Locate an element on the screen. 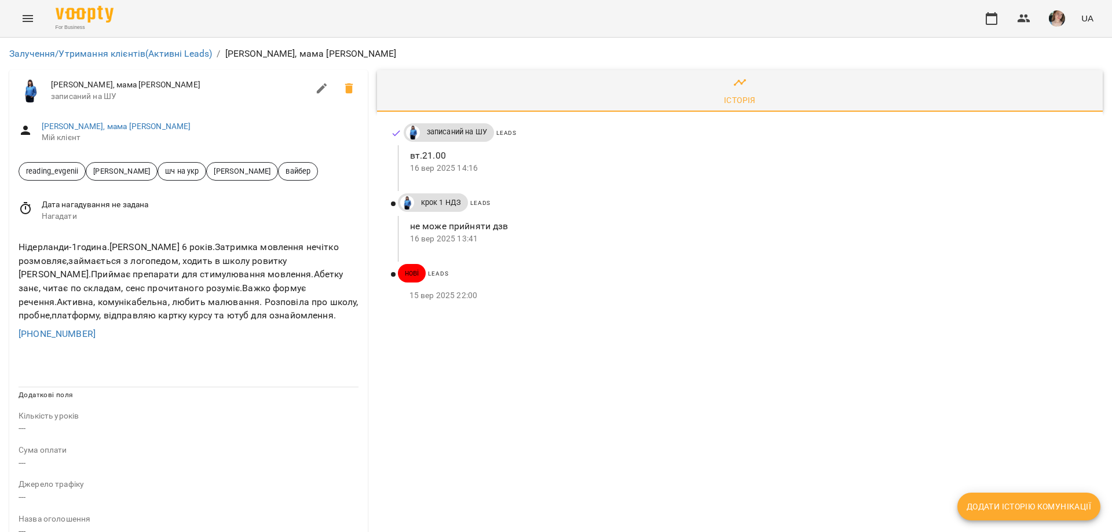 The image size is (1112, 532). p: 16 вер 2025 14:16 is located at coordinates (747, 169).